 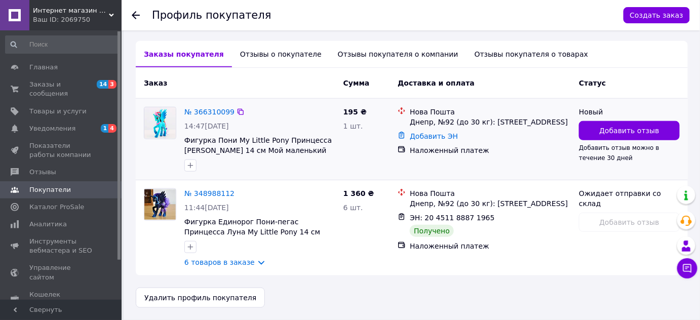 What do you see at coordinates (355, 112) in the screenshot?
I see `span: 195 ₴` at bounding box center [355, 112].